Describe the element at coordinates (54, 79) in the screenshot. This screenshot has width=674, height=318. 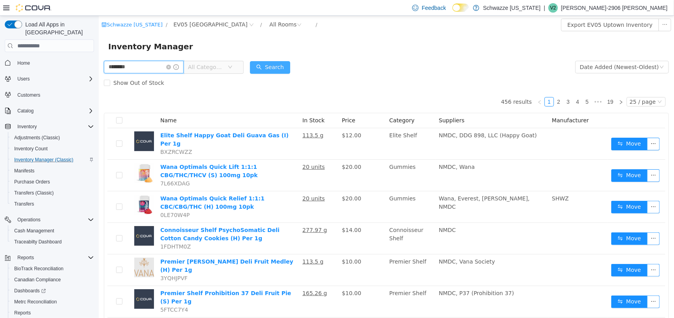
I see `span: Users` at that location.